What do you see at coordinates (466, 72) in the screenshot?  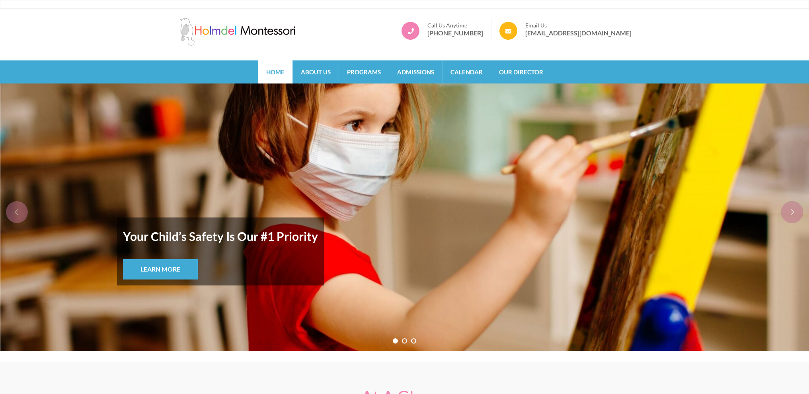 I see `a: Calendar` at bounding box center [466, 72].